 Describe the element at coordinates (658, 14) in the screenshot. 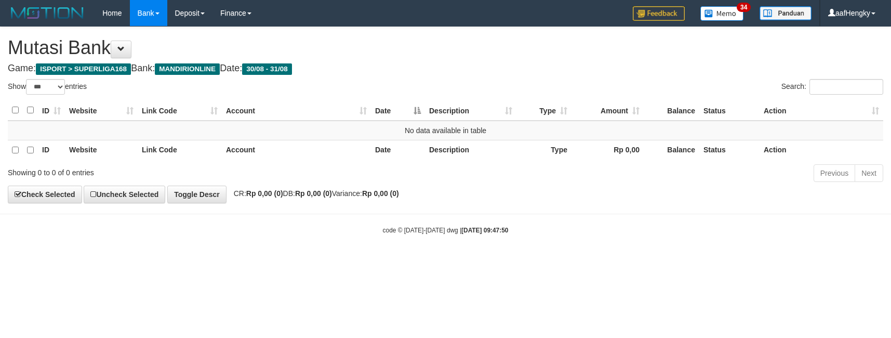

I see `img: Feedback.jpg` at that location.